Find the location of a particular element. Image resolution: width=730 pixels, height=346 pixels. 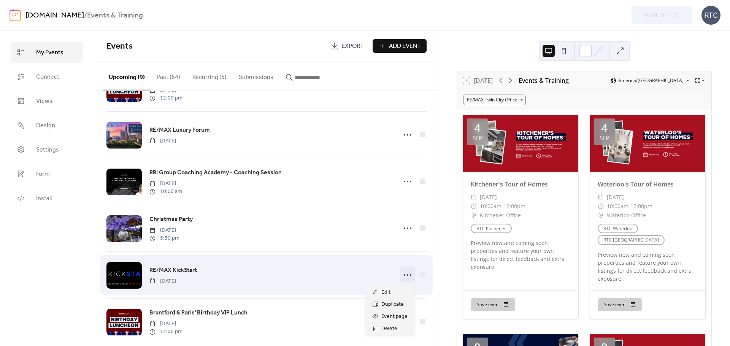

span: My Events is located at coordinates (50, 53).